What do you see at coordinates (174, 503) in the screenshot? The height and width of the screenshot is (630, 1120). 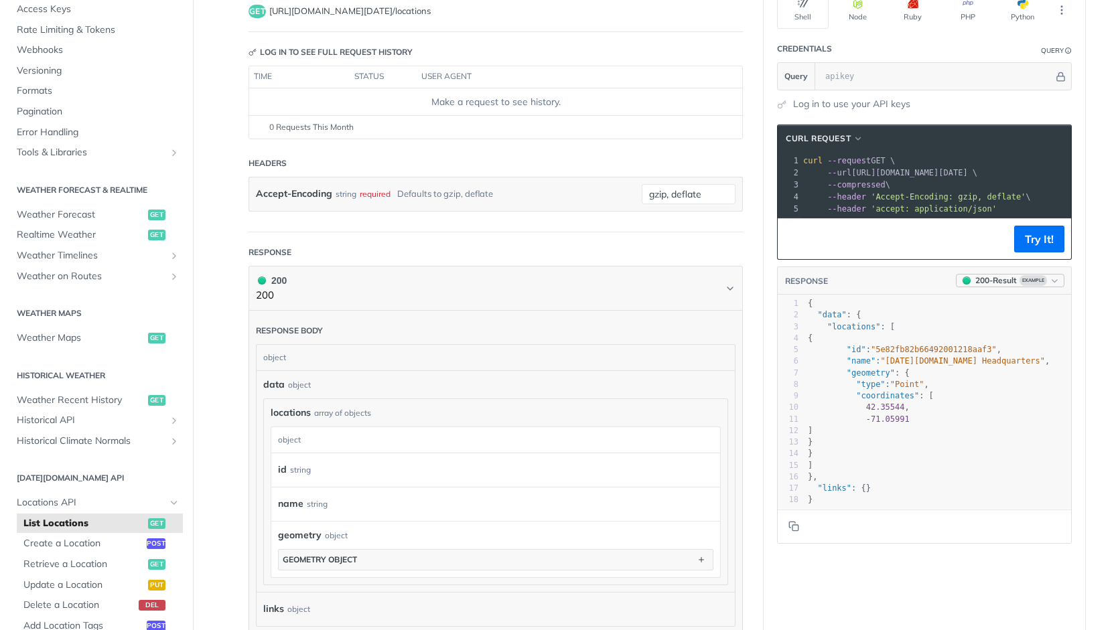 I see `button: Hide subpages for Locations API` at bounding box center [174, 503].